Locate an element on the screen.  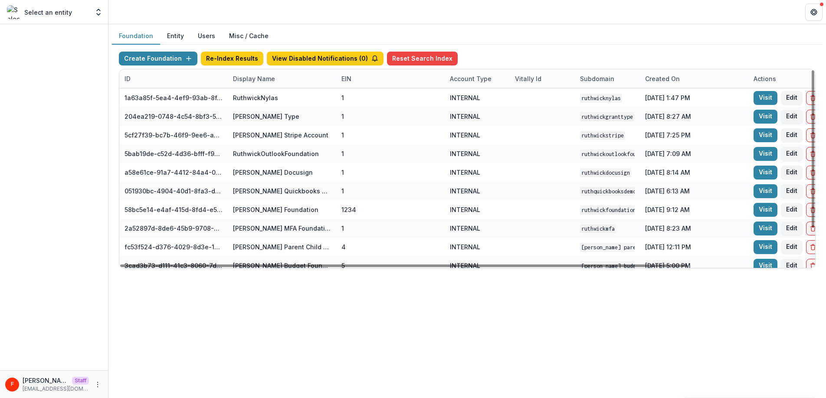
button: More is located at coordinates (98, 385).